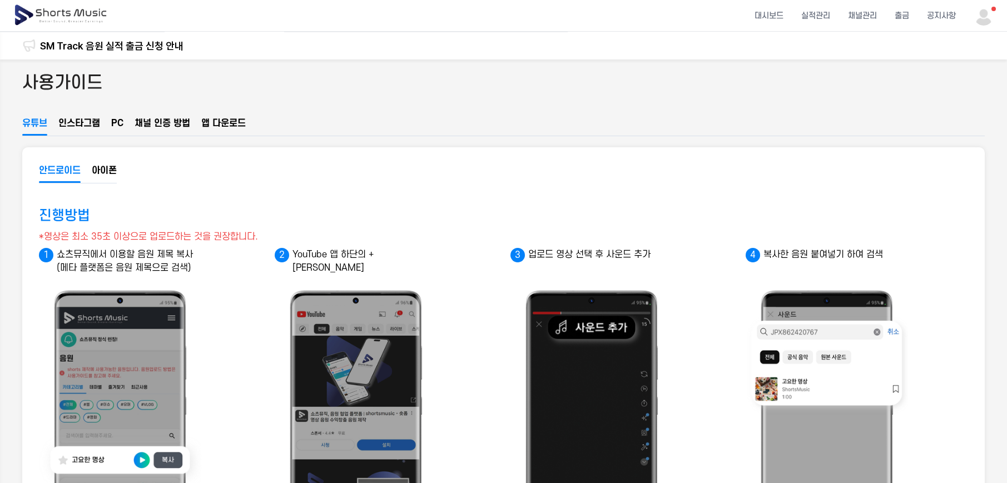 Image resolution: width=1007 pixels, height=483 pixels. Describe the element at coordinates (816, 16) in the screenshot. I see `a: 실적관리` at that location.